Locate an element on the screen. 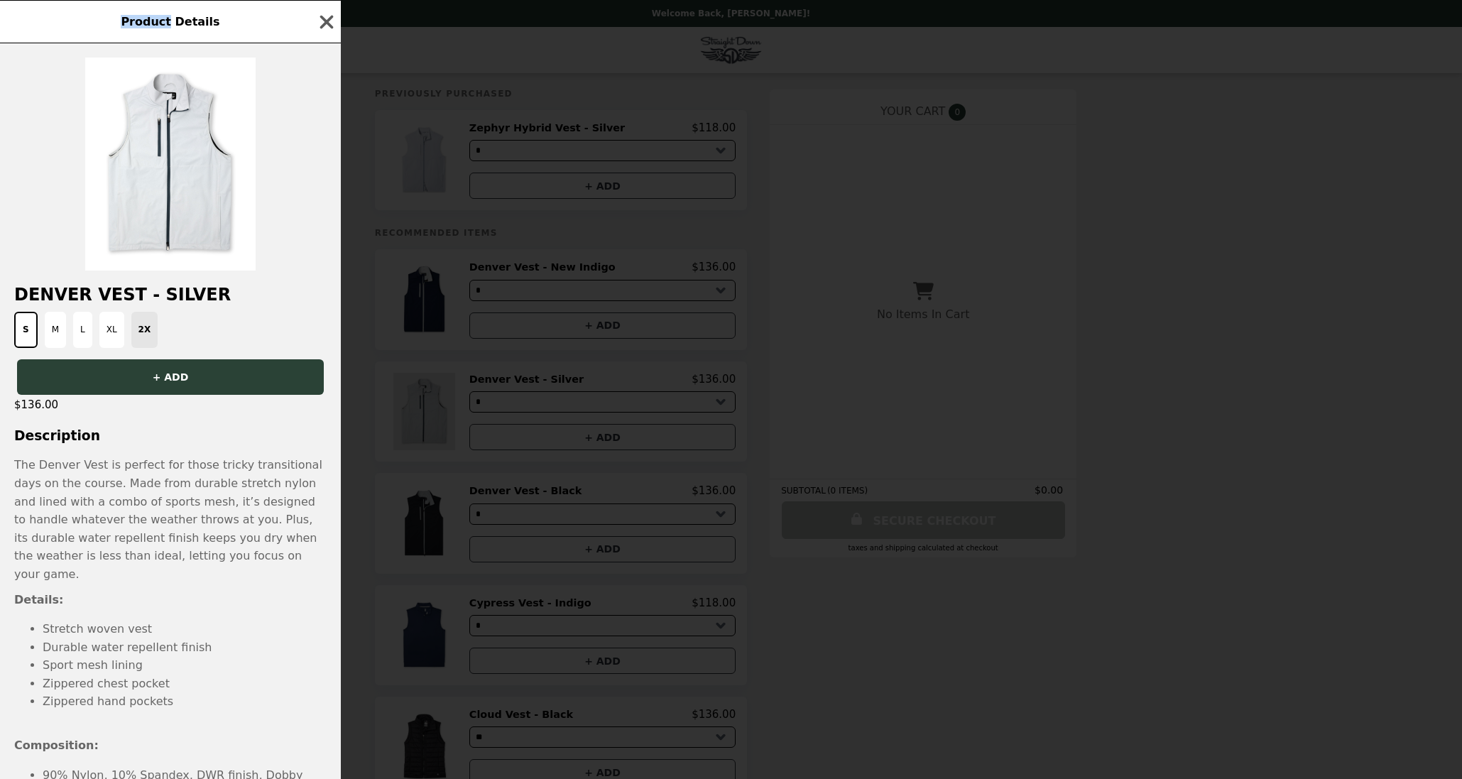 Image resolution: width=1462 pixels, height=779 pixels. li: Stretch woven vest is located at coordinates (185, 629).